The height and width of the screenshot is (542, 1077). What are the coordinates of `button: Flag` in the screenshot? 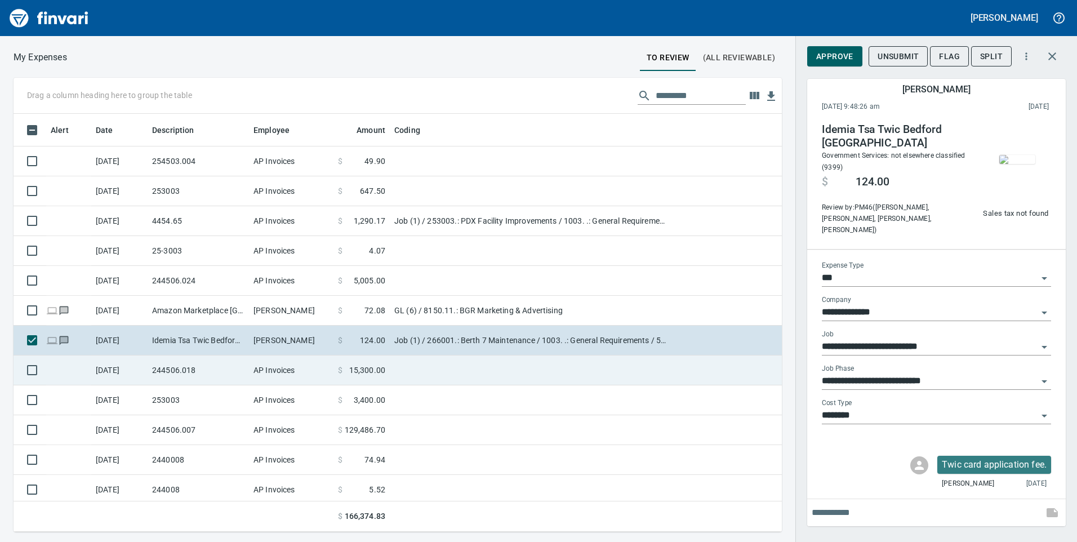 It's located at (949, 56).